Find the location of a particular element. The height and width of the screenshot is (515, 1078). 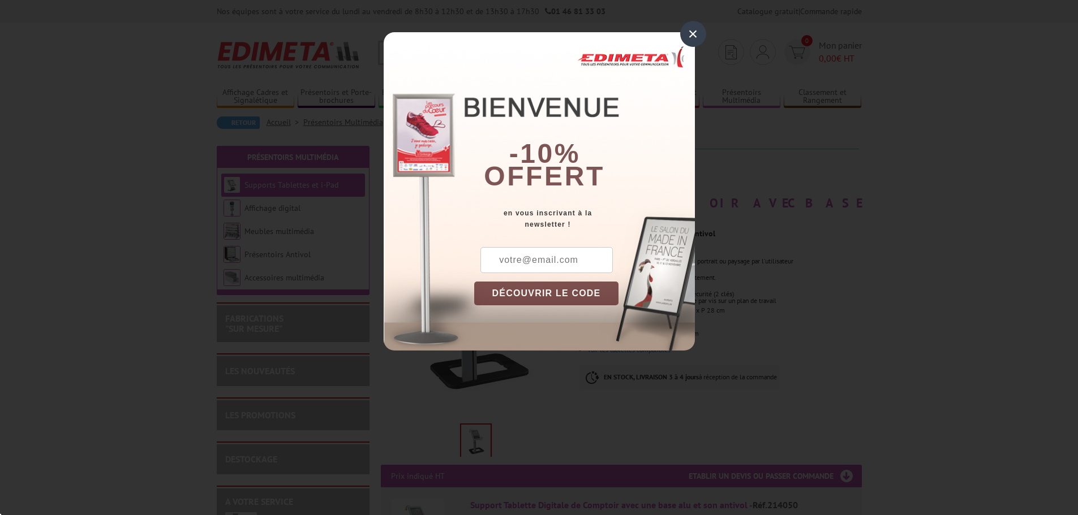

button: DÉCOUVRIR LE CODE is located at coordinates (547, 294).